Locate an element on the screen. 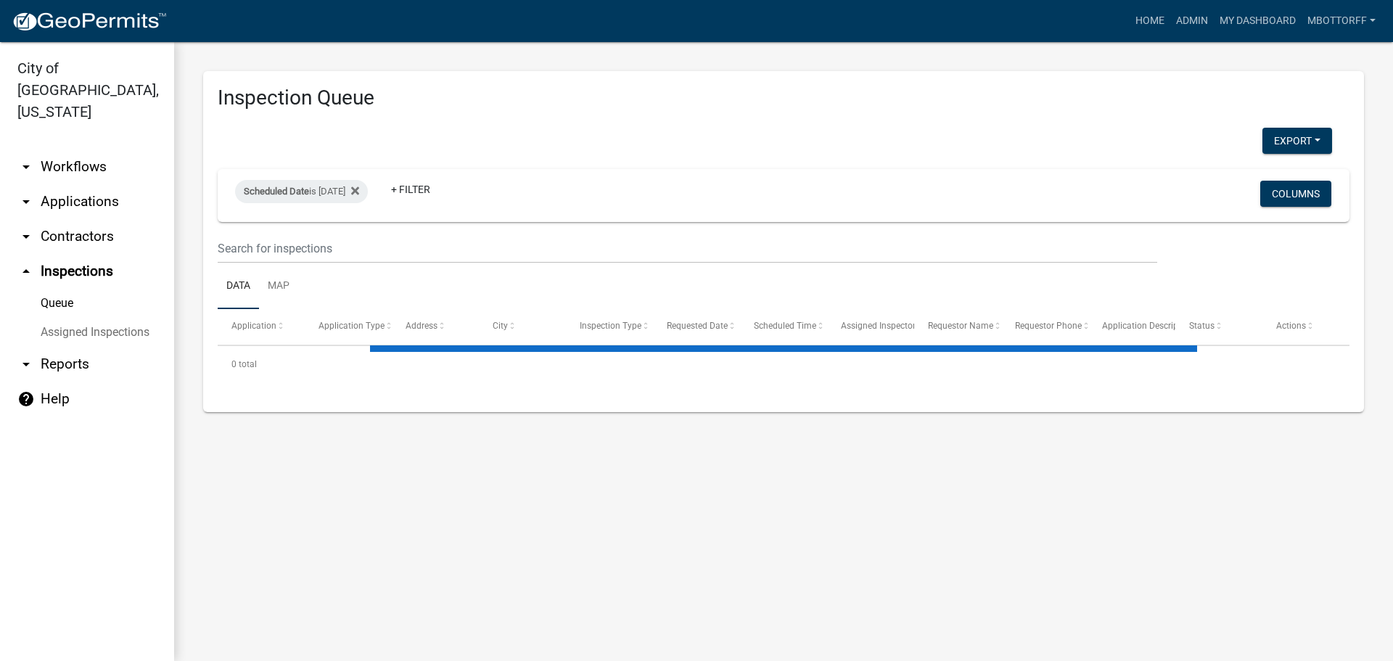 Image resolution: width=1393 pixels, height=661 pixels. span: Address is located at coordinates (422, 326).